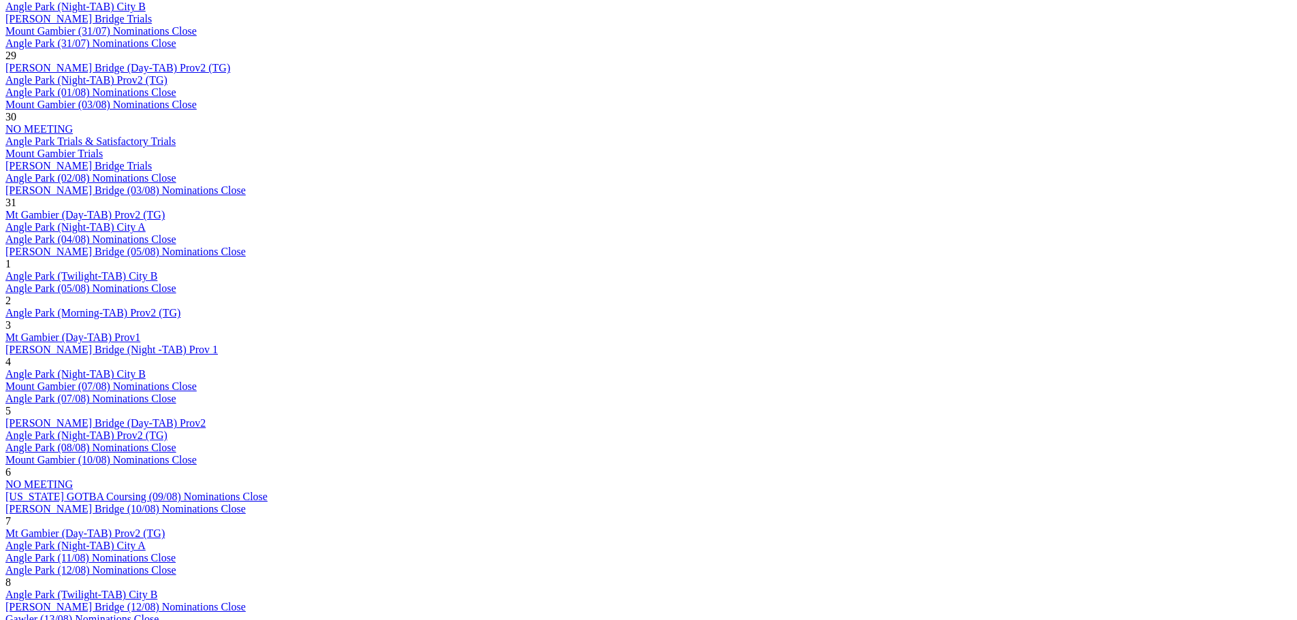 This screenshot has height=620, width=1297. I want to click on span: 4, so click(8, 362).